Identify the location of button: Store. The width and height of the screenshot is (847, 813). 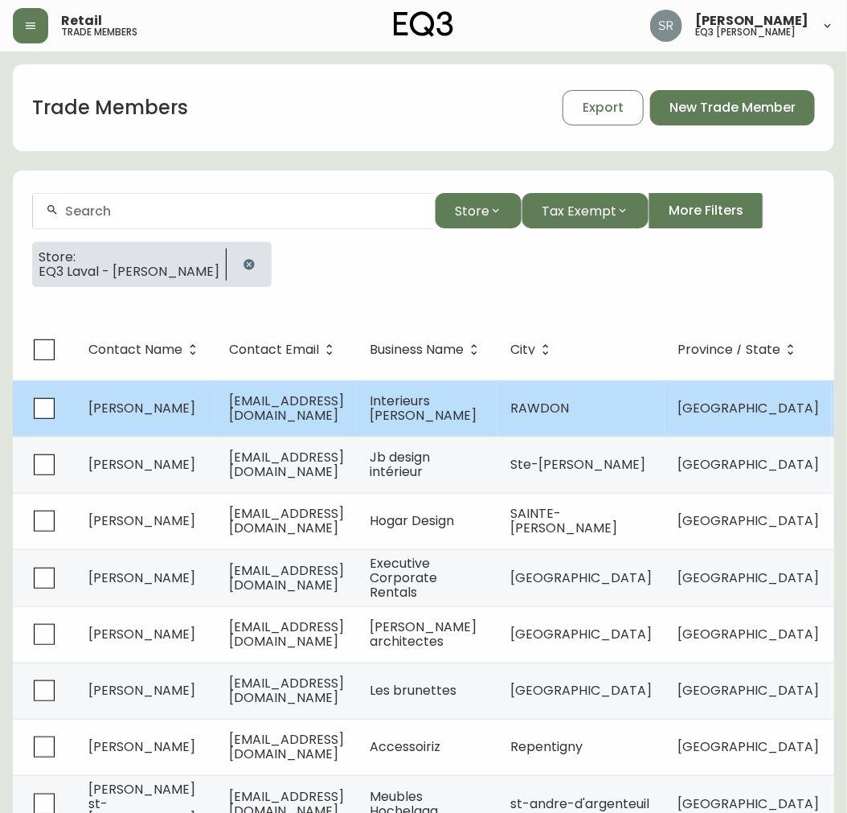
(478, 211).